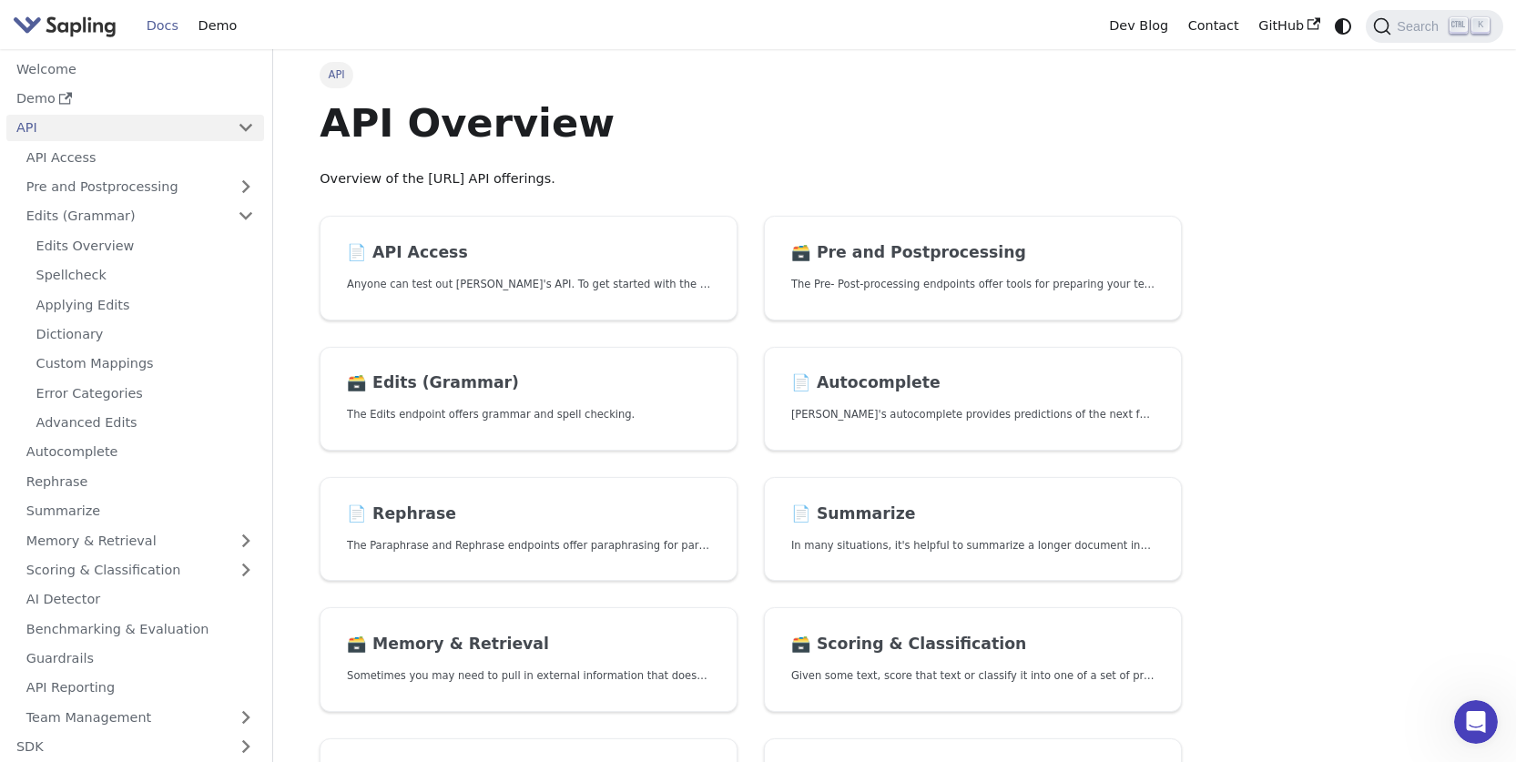 The height and width of the screenshot is (762, 1516). Describe the element at coordinates (145, 304) in the screenshot. I see `a: Applying Edits` at that location.